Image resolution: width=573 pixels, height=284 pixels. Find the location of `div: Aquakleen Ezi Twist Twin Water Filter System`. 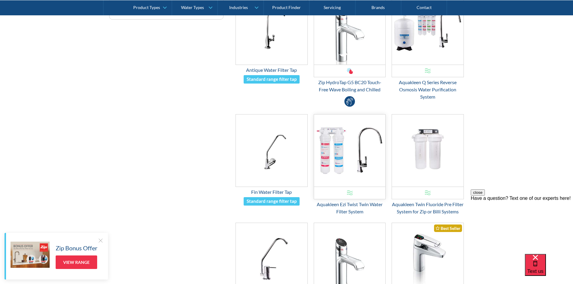

div: Aquakleen Ezi Twist Twin Water Filter System is located at coordinates (350, 208).